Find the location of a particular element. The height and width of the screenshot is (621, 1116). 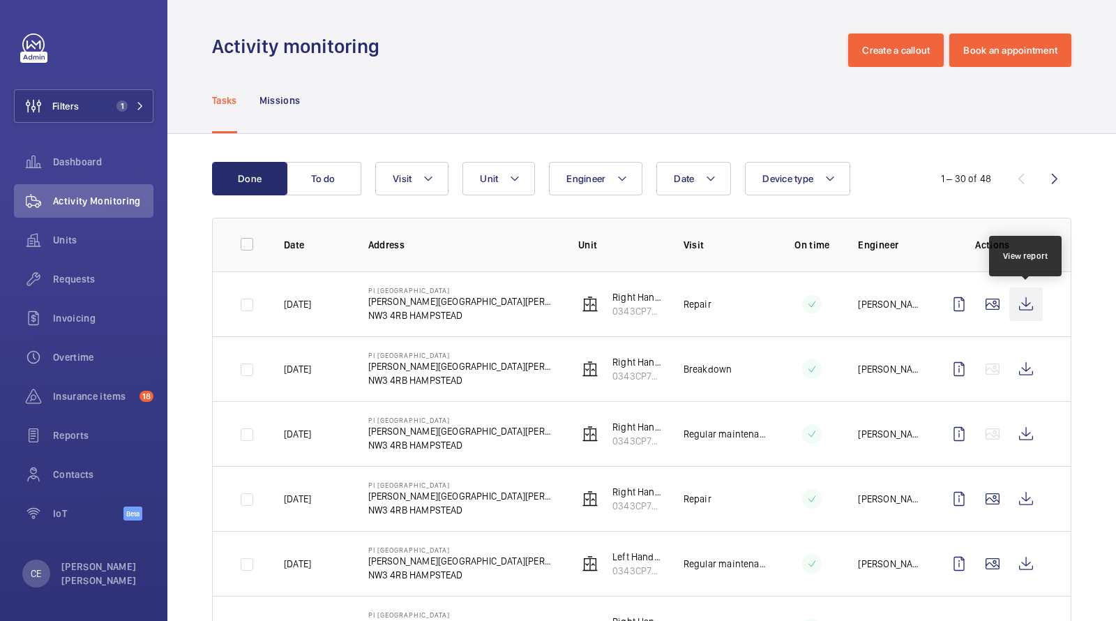

span: Insurance items is located at coordinates (93, 396).